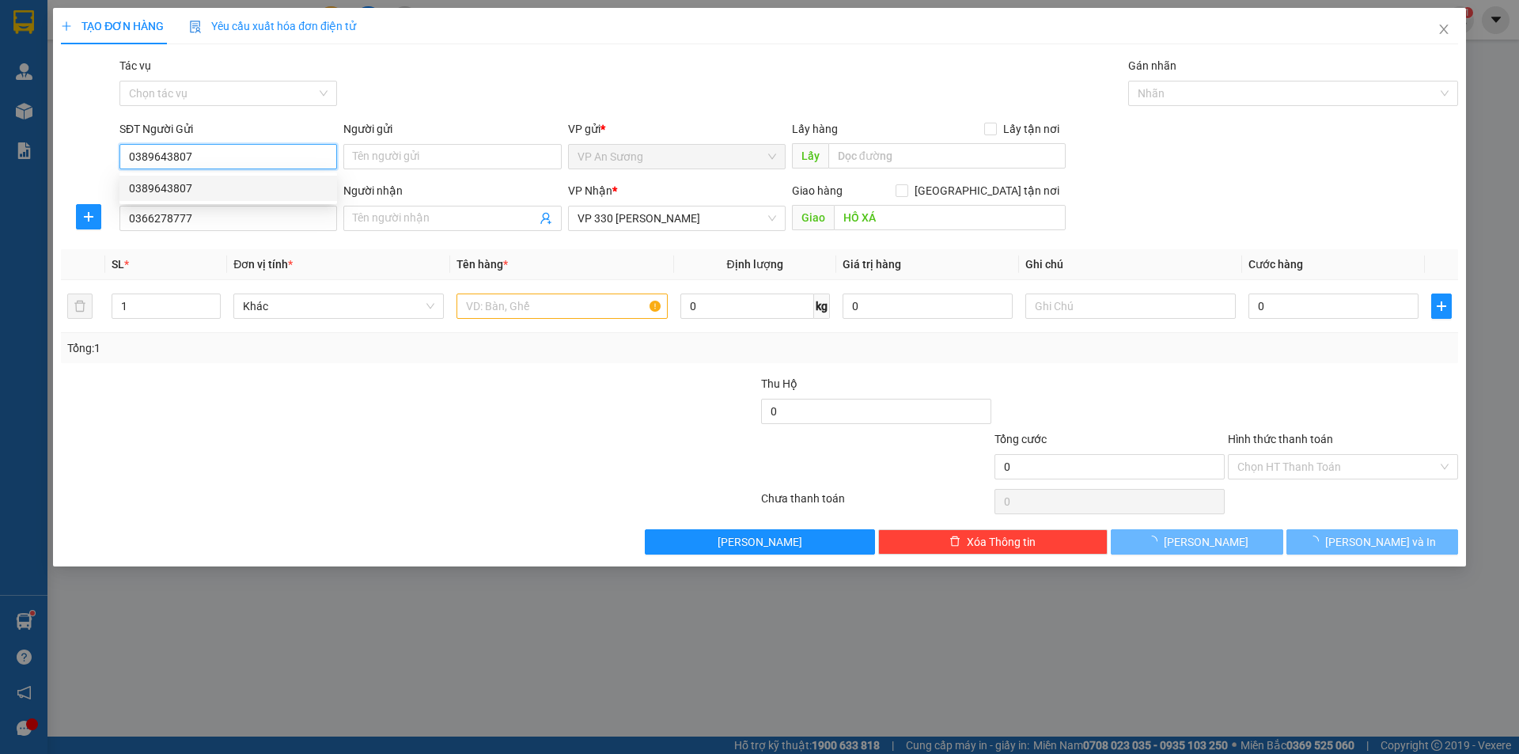 Image resolution: width=1519 pixels, height=754 pixels. I want to click on button: delete, so click(80, 306).